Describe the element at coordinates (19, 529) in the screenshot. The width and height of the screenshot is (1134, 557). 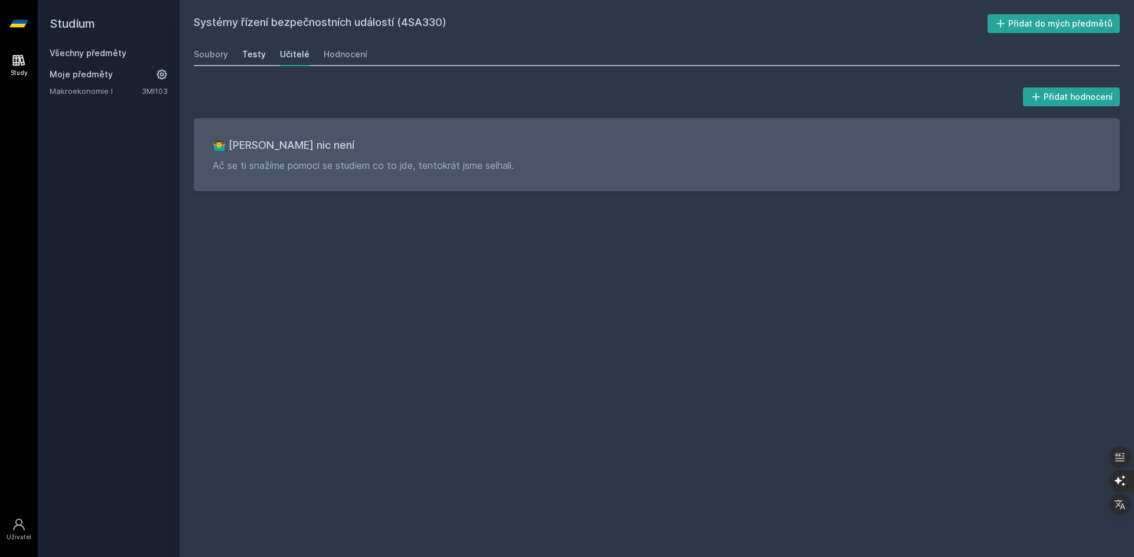
I see `a: Uživatel` at that location.